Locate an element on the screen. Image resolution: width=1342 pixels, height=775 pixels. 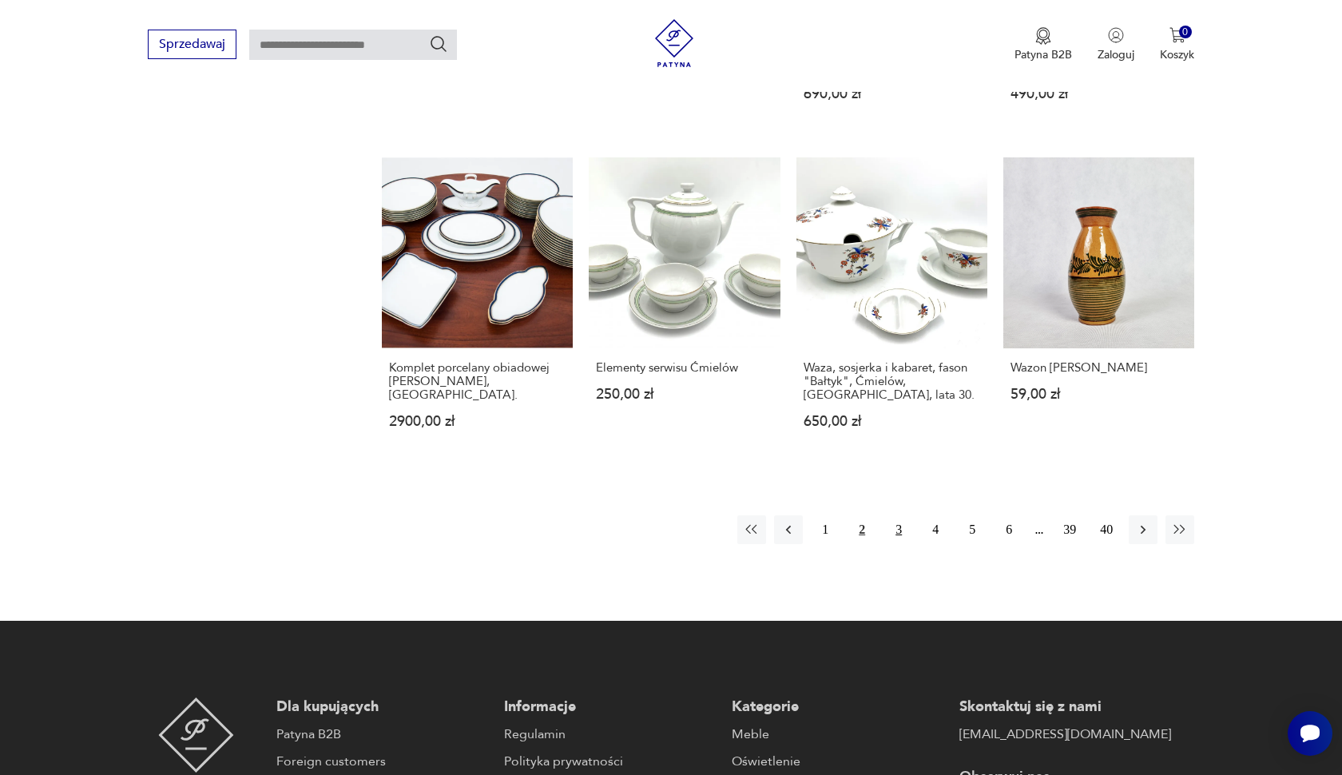
a: Patyna B2B is located at coordinates (382, 734).